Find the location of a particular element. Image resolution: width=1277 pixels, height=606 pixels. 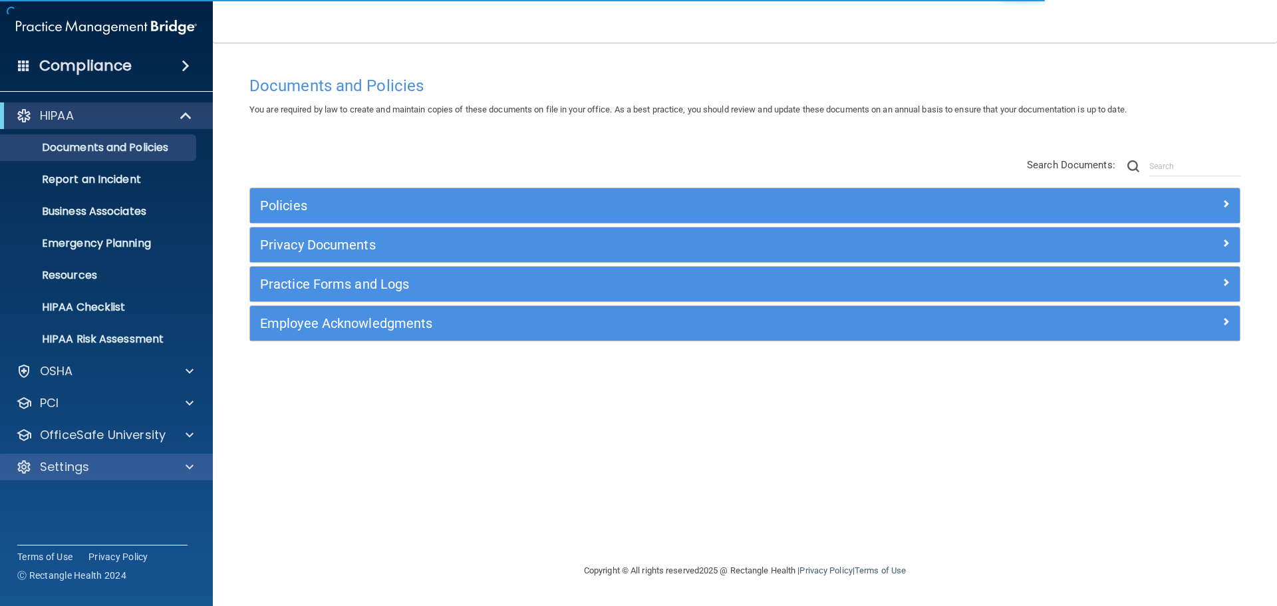

h4: Documents and Policies is located at coordinates (745, 86).